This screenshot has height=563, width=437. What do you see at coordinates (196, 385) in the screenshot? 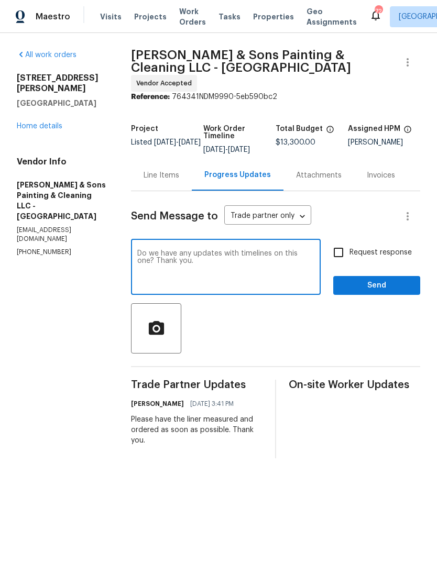
I see `span: Trade Partner Updates` at bounding box center [196, 385].